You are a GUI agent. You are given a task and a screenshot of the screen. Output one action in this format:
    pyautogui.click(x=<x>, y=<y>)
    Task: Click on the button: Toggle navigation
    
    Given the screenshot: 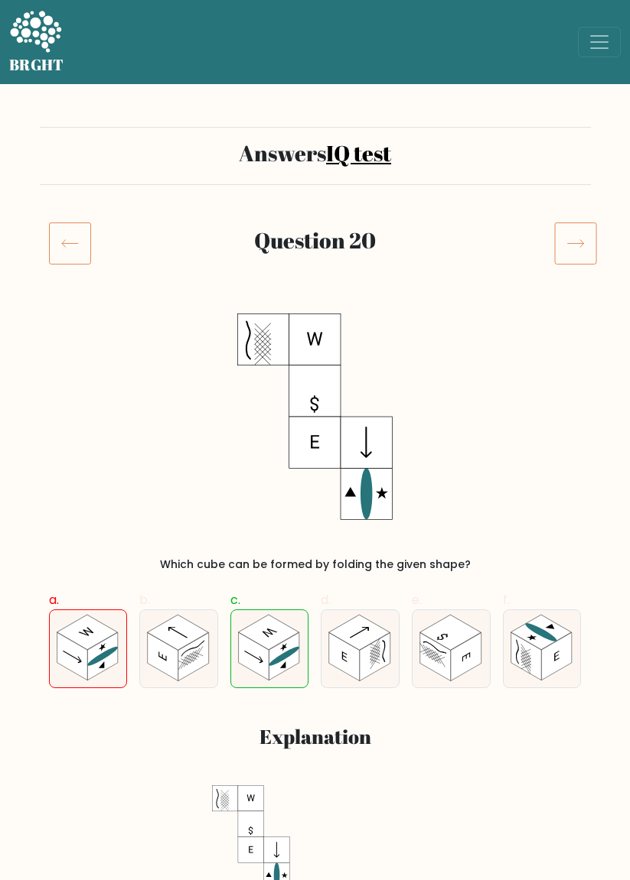 What is the action you would take?
    pyautogui.click(x=599, y=42)
    